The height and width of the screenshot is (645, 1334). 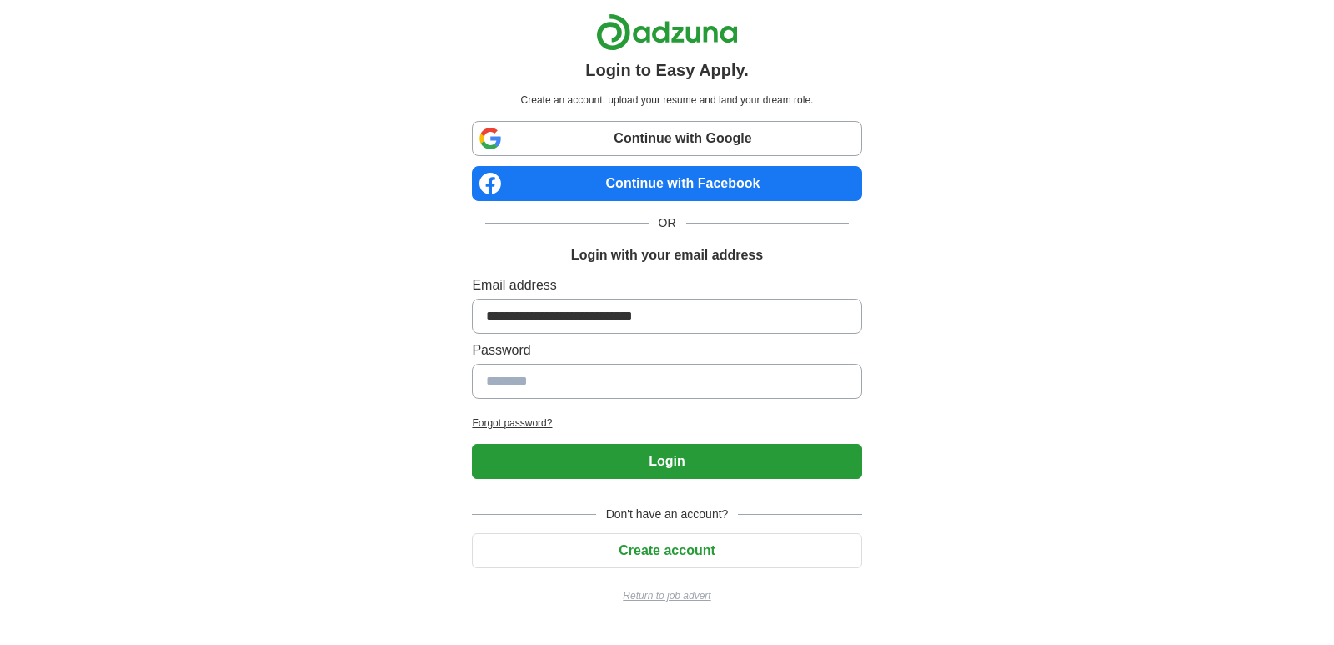 I want to click on a: Create account, so click(x=666, y=550).